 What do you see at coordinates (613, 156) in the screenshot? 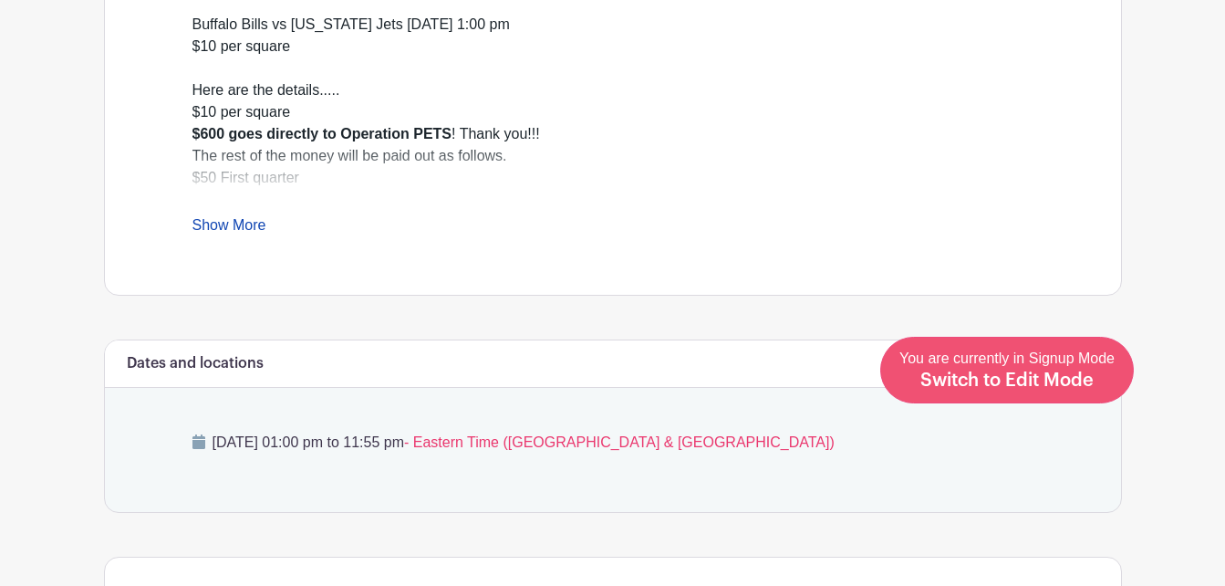
I see `div: The rest of the money will be paid out as follows.` at bounding box center [613, 156].